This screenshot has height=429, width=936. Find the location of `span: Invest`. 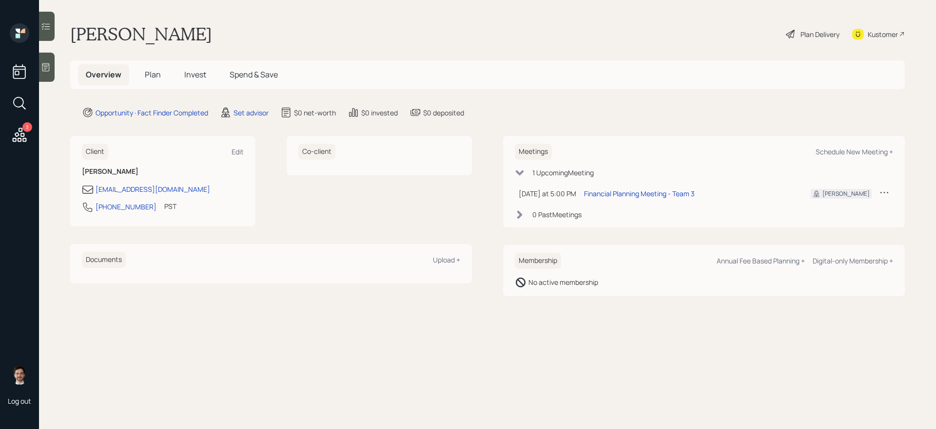

span: Invest is located at coordinates (195, 75).